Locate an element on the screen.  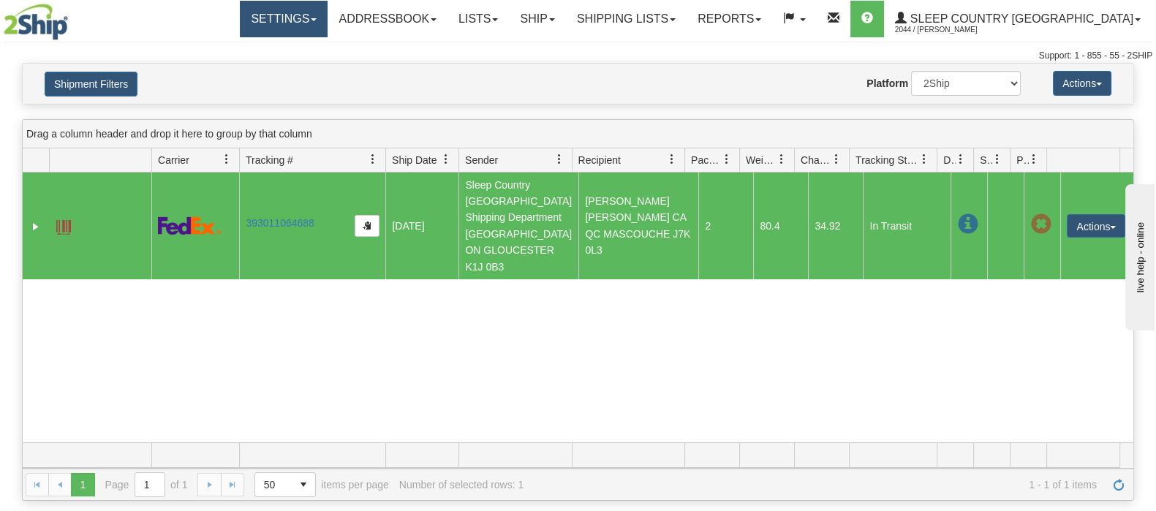
td: 34.92 is located at coordinates (835, 226).